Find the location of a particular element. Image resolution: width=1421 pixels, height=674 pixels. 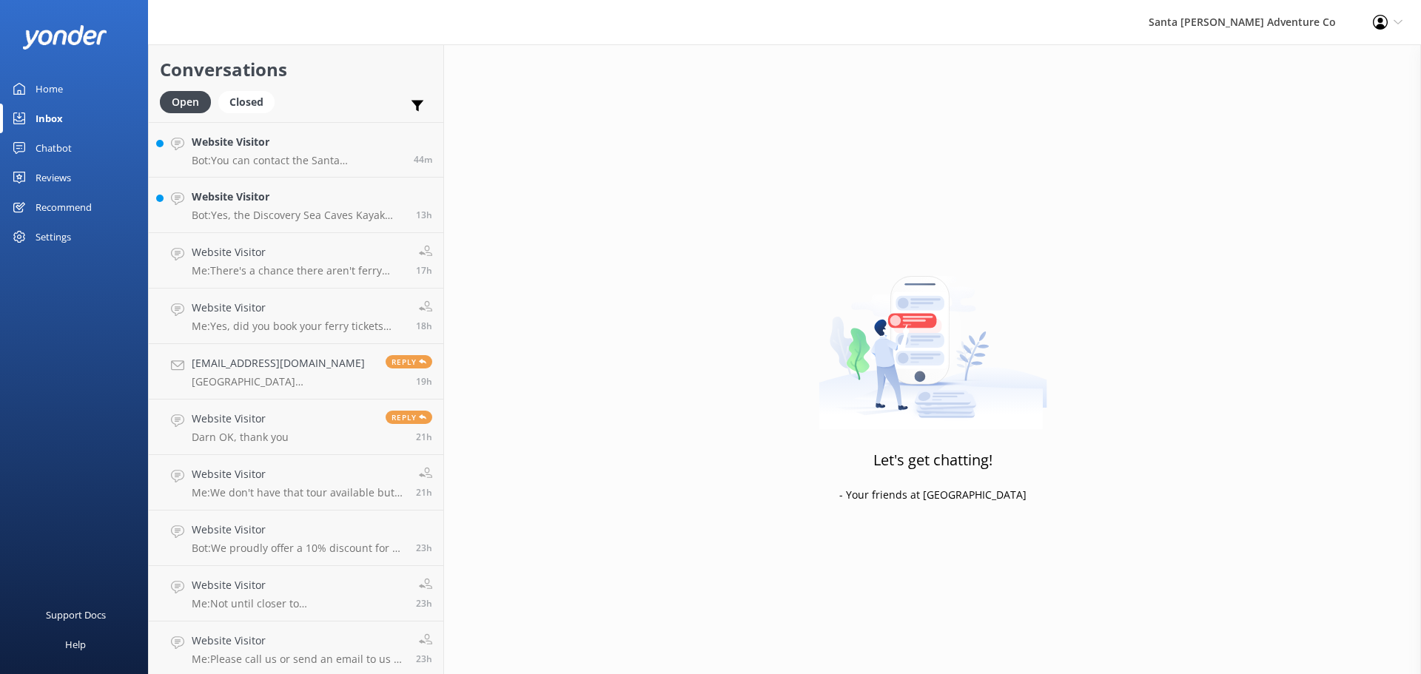

a: Closed is located at coordinates (250, 101).